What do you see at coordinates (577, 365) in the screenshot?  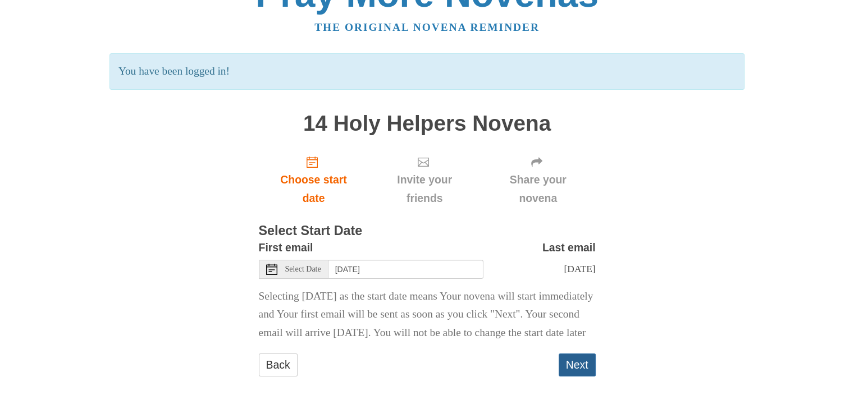 I see `button: Next` at bounding box center [577, 365].